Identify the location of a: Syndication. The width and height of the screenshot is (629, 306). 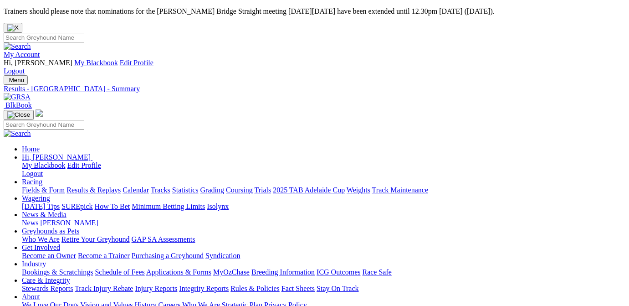
(223, 255).